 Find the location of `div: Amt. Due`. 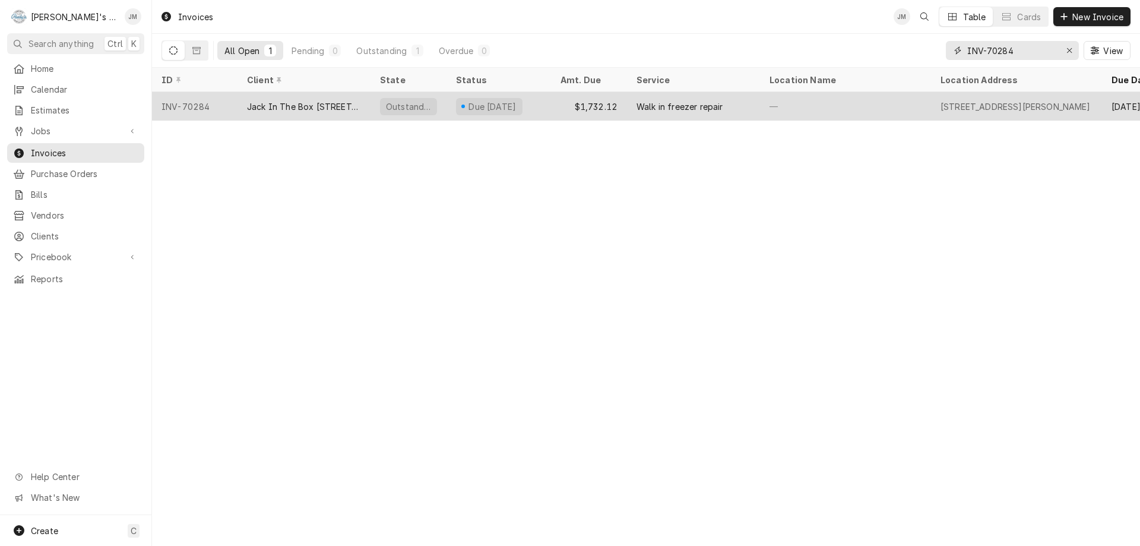

div: Amt. Due is located at coordinates (588, 80).